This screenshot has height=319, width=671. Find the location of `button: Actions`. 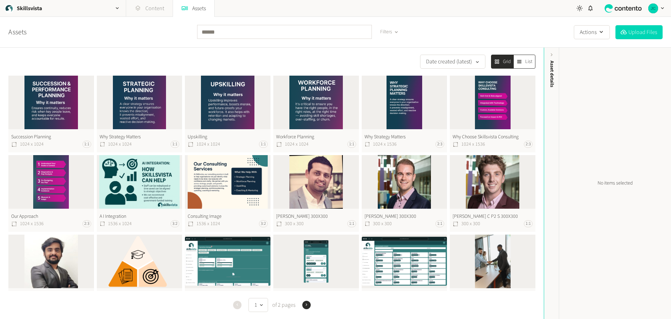

button: Actions is located at coordinates (592, 32).